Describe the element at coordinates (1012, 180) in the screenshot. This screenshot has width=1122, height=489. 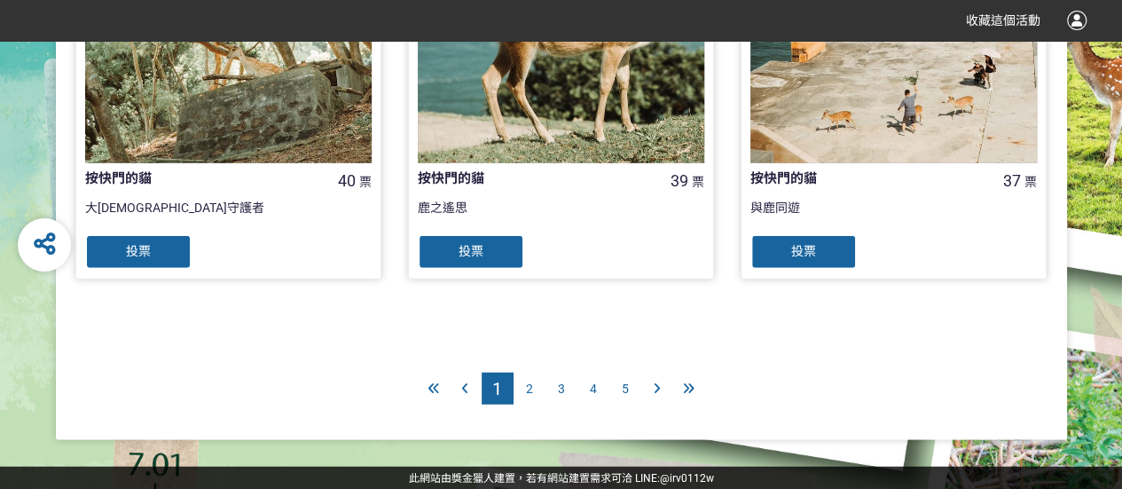
I see `span: 37` at that location.